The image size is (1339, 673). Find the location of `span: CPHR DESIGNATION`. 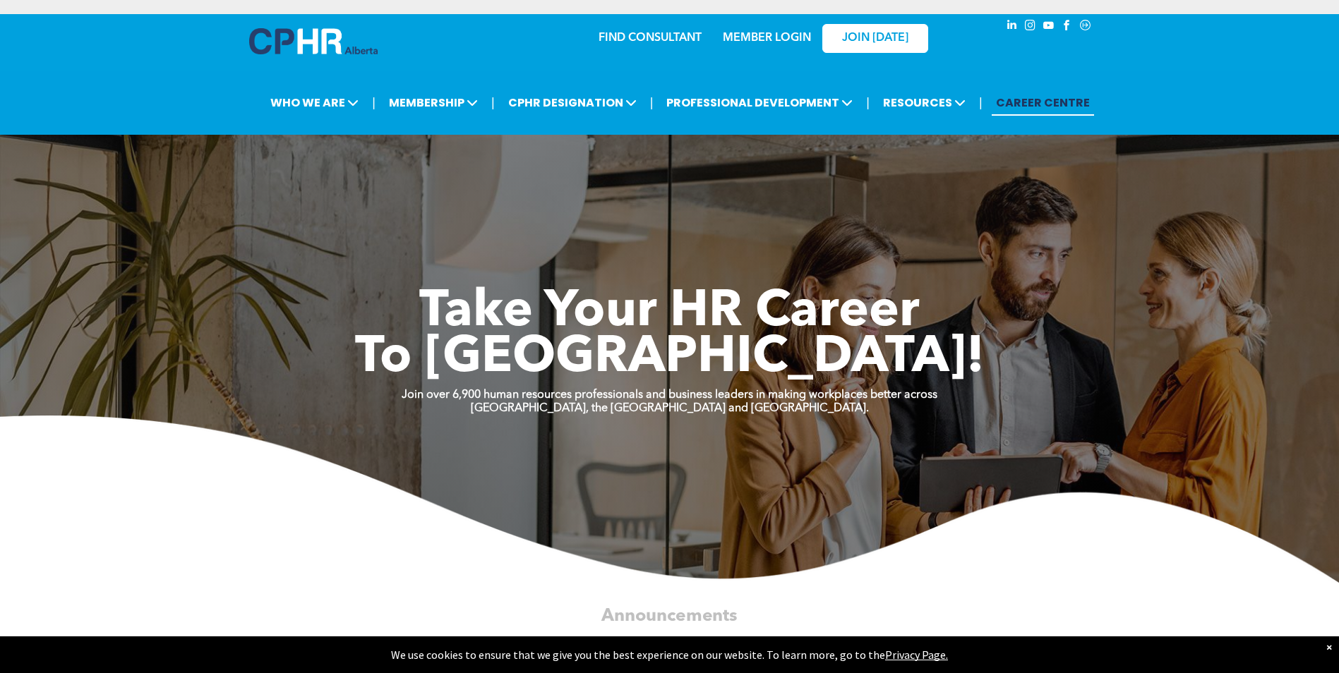

span: CPHR DESIGNATION is located at coordinates (572, 102).